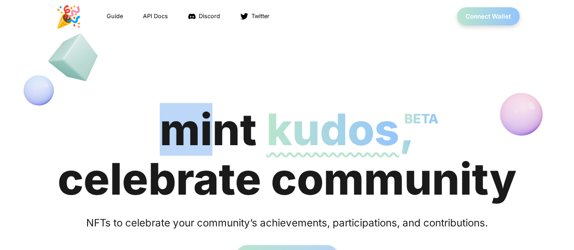 The width and height of the screenshot is (574, 250). I want to click on p: BETA, so click(421, 119).